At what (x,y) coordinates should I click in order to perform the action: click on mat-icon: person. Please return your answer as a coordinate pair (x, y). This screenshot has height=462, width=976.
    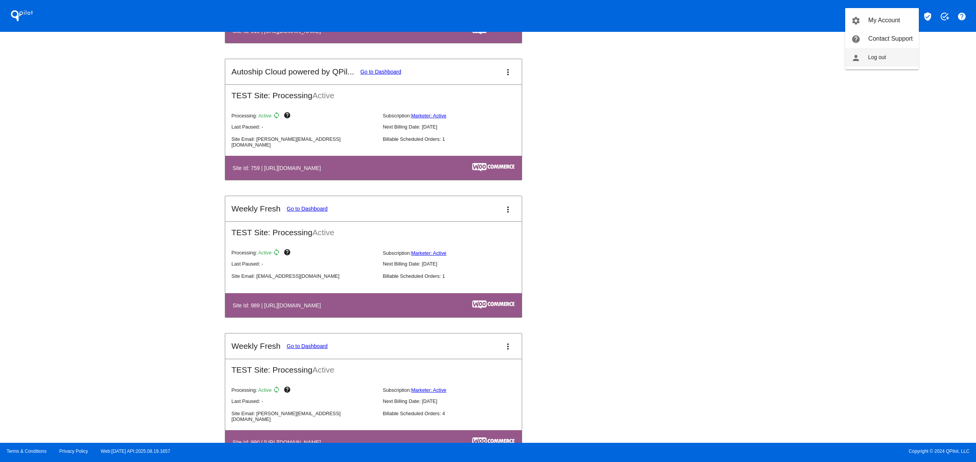
    Looking at the image, I should click on (856, 58).